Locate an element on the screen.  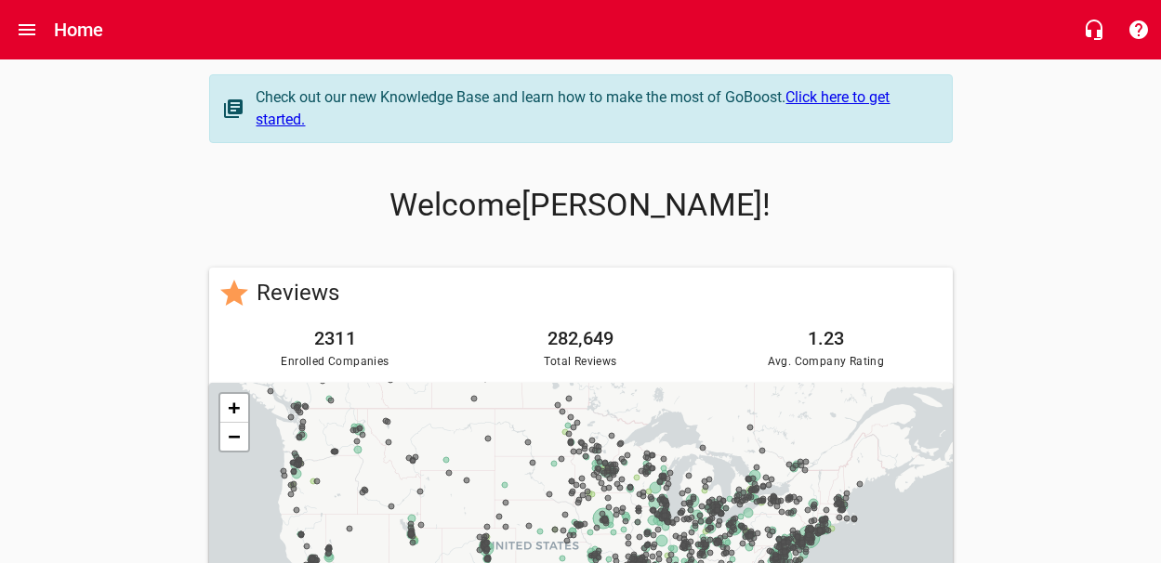
h6: 282,649 is located at coordinates (580, 338).